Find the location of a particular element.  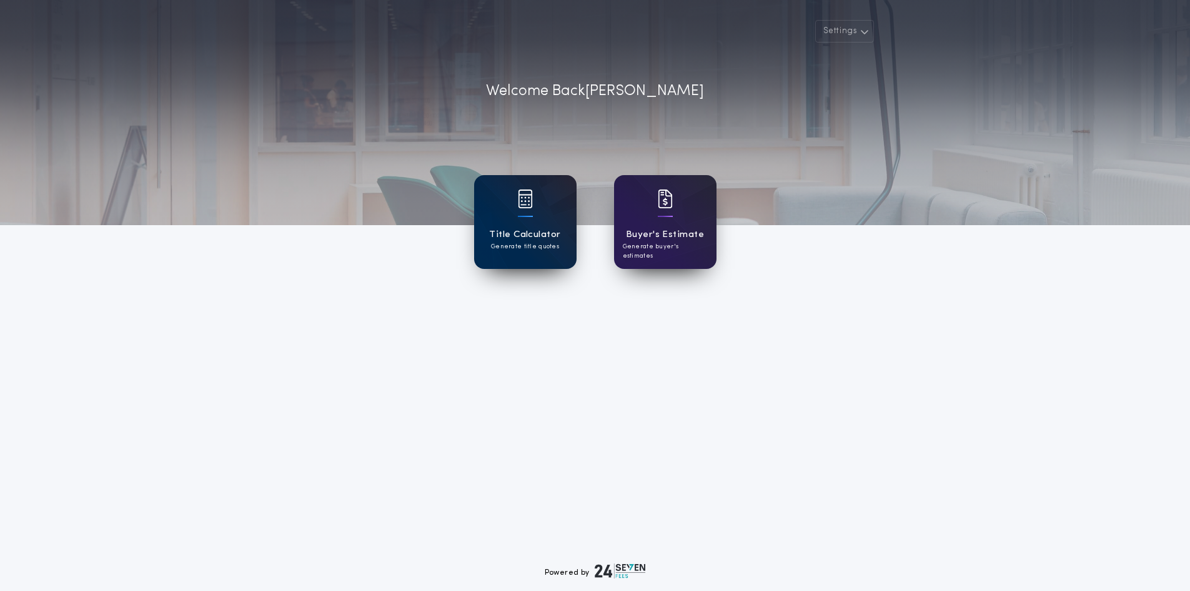

h1: Title Calculator is located at coordinates (525, 234).